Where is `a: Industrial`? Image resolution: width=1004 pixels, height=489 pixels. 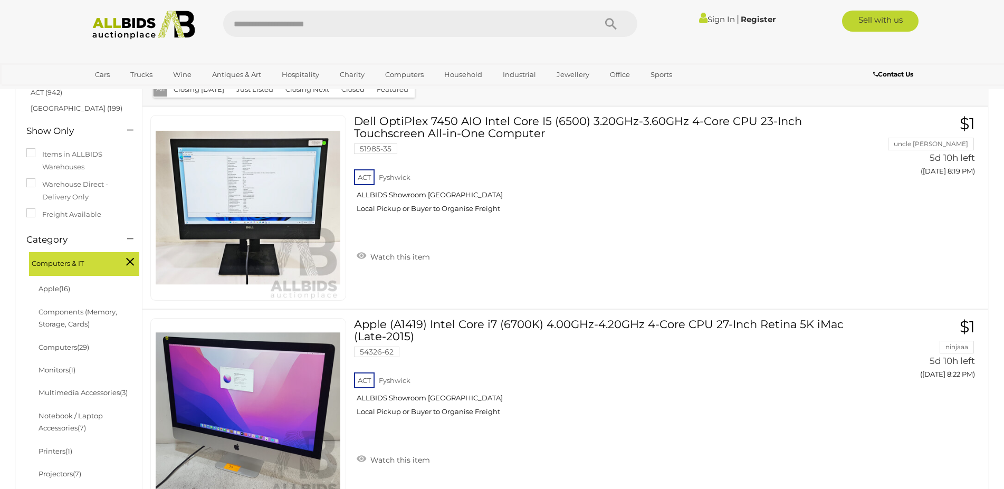 a: Industrial is located at coordinates (519, 74).